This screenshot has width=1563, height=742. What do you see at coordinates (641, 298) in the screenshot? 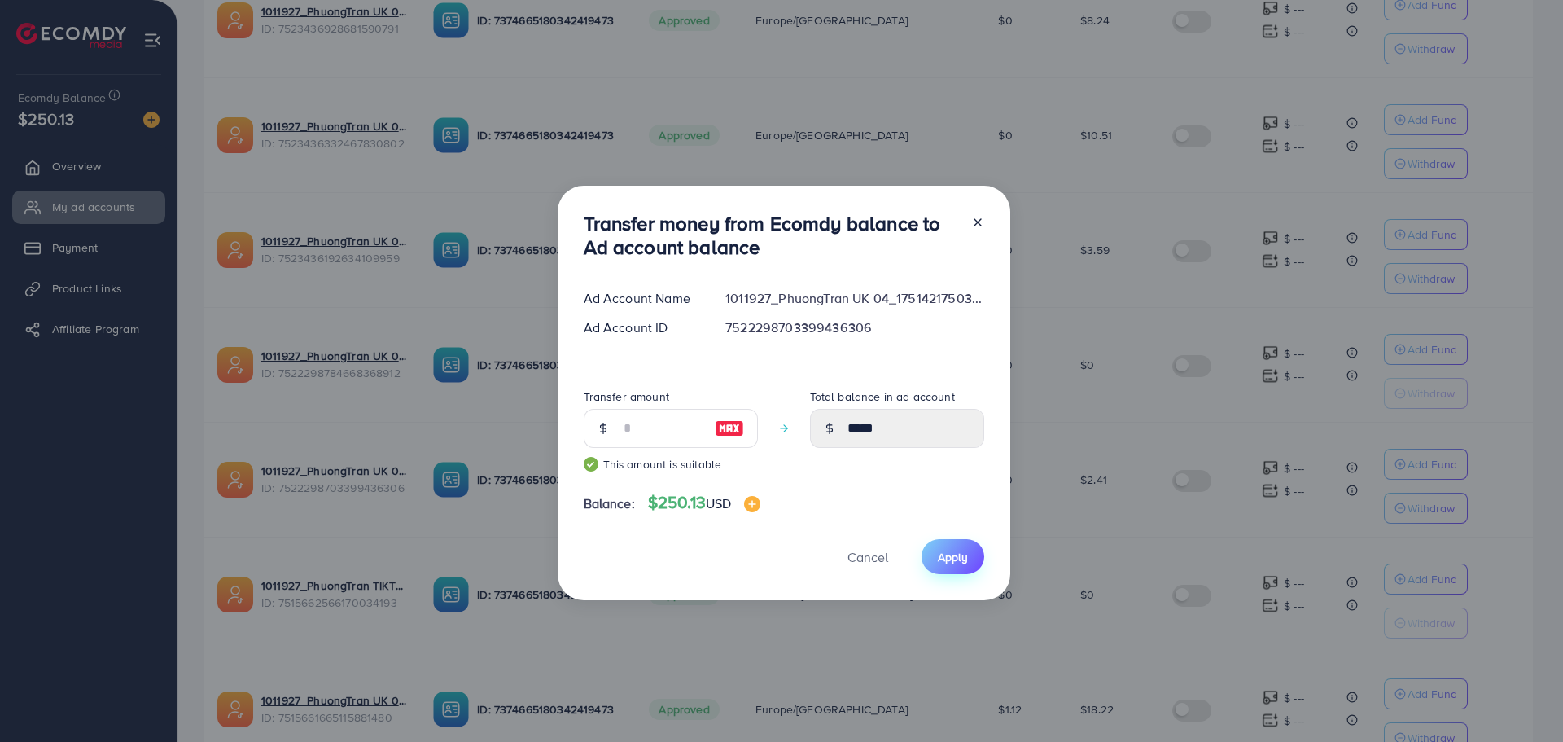
I see `div: Ad Account Name` at bounding box center [641, 298].